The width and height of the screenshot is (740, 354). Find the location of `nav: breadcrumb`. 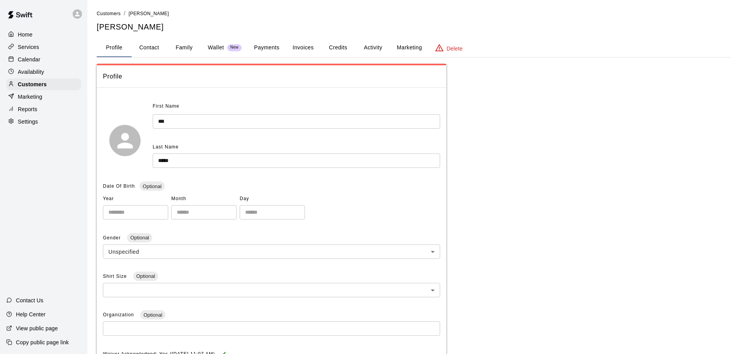

nav: breadcrumb is located at coordinates (414, 14).